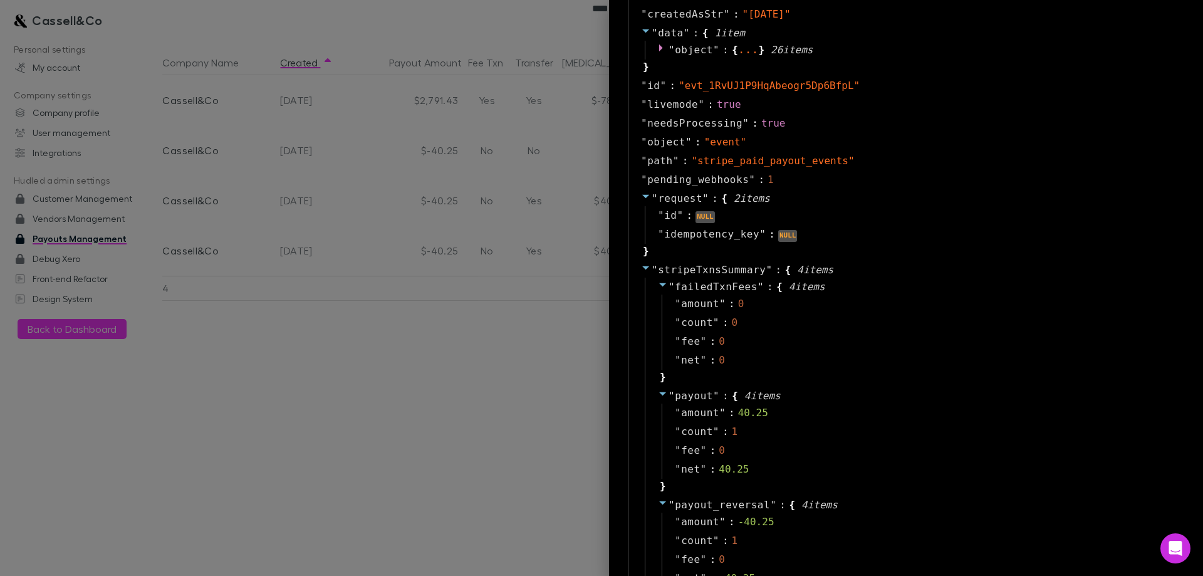 This screenshot has width=1203, height=576. Describe the element at coordinates (712, 234) in the screenshot. I see `span: idempotency_key` at that location.